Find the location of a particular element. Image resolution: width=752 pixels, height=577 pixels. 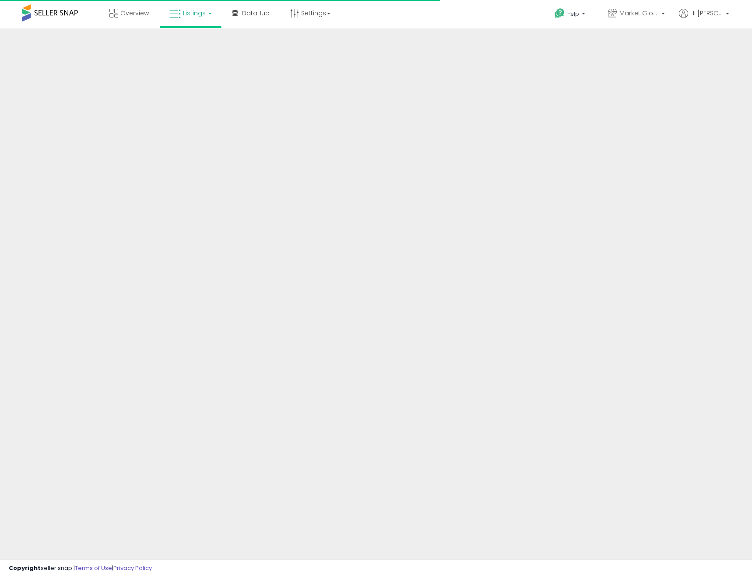

span: DataHub is located at coordinates (256, 13).